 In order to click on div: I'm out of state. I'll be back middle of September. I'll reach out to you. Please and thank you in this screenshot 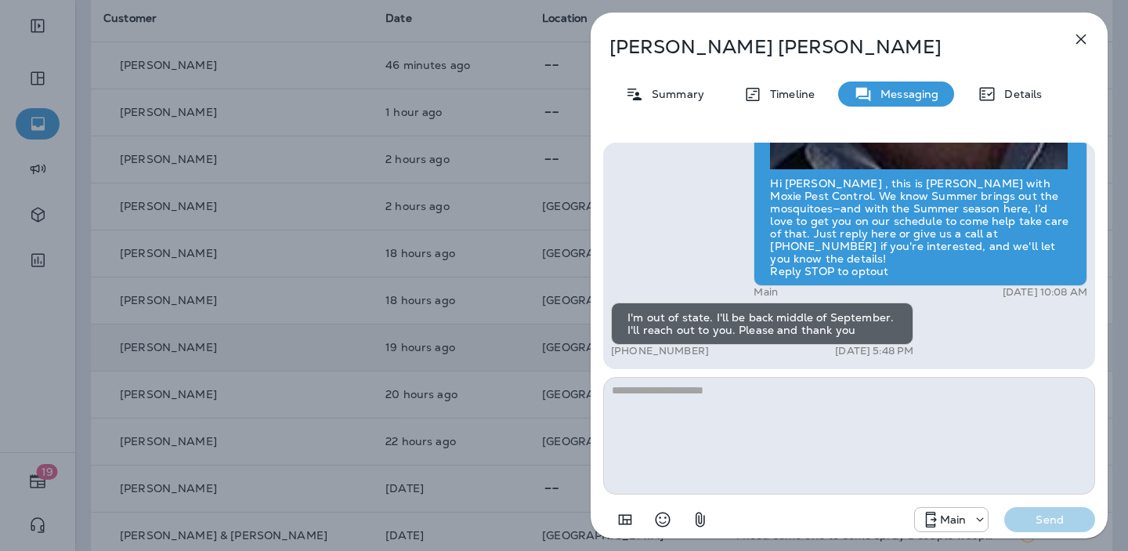, I will do `click(762, 323)`.